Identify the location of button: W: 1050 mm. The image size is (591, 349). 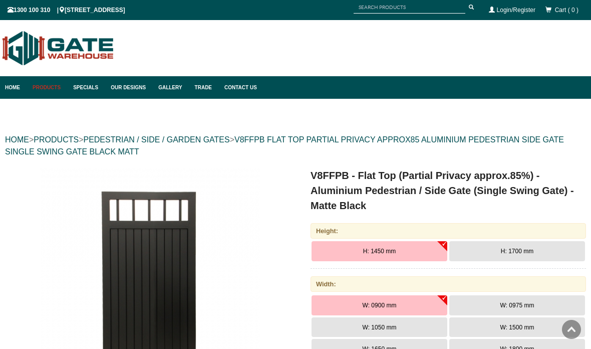
(379, 327).